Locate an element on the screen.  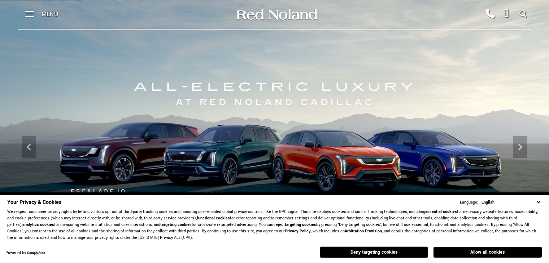
div: Previous is located at coordinates (29, 147).